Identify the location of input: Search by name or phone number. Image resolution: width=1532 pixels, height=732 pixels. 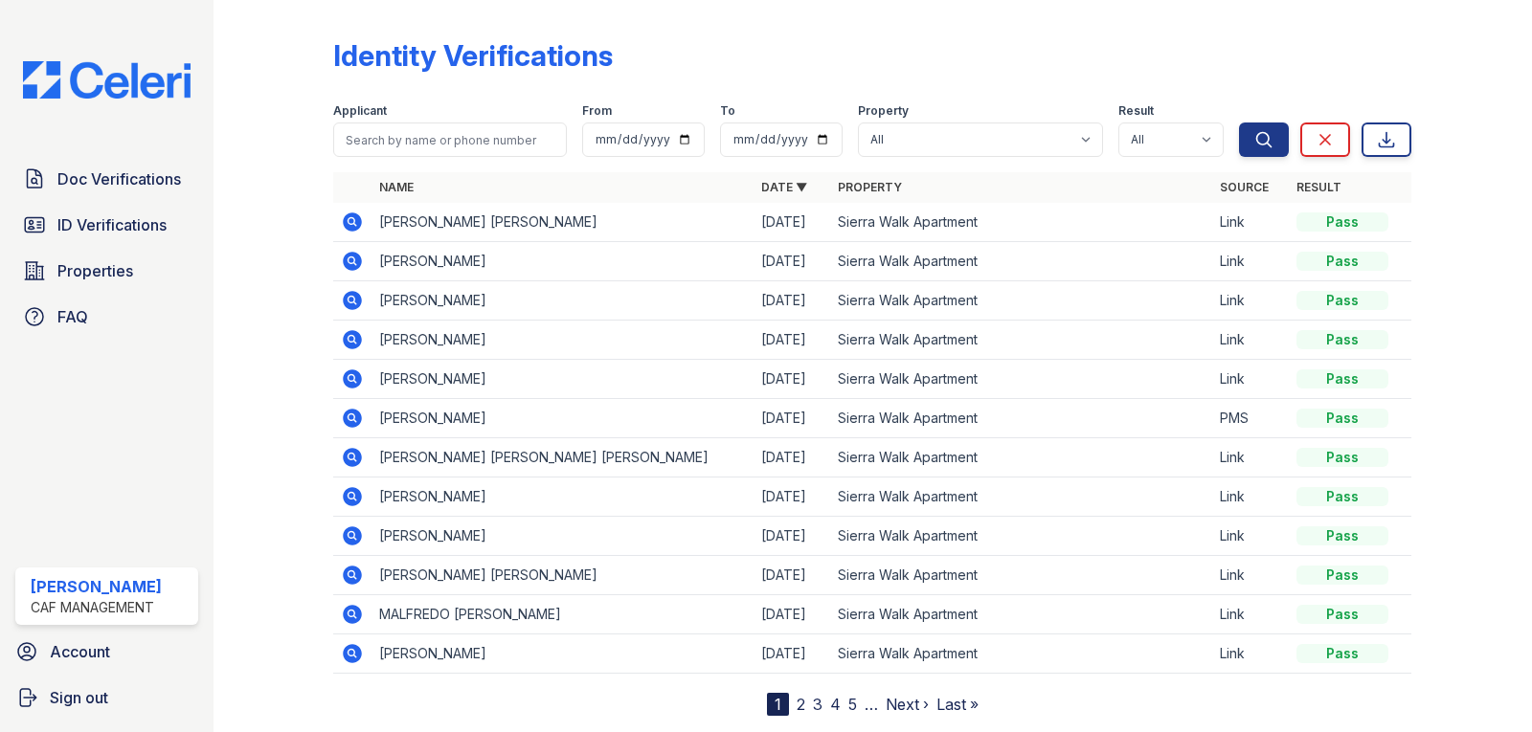
(450, 140).